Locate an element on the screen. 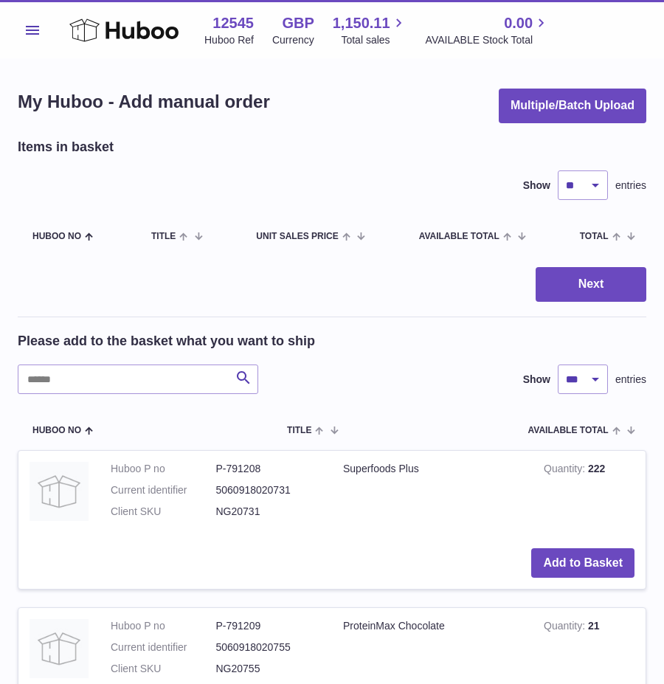  span: 1,150.11 is located at coordinates (362, 23).